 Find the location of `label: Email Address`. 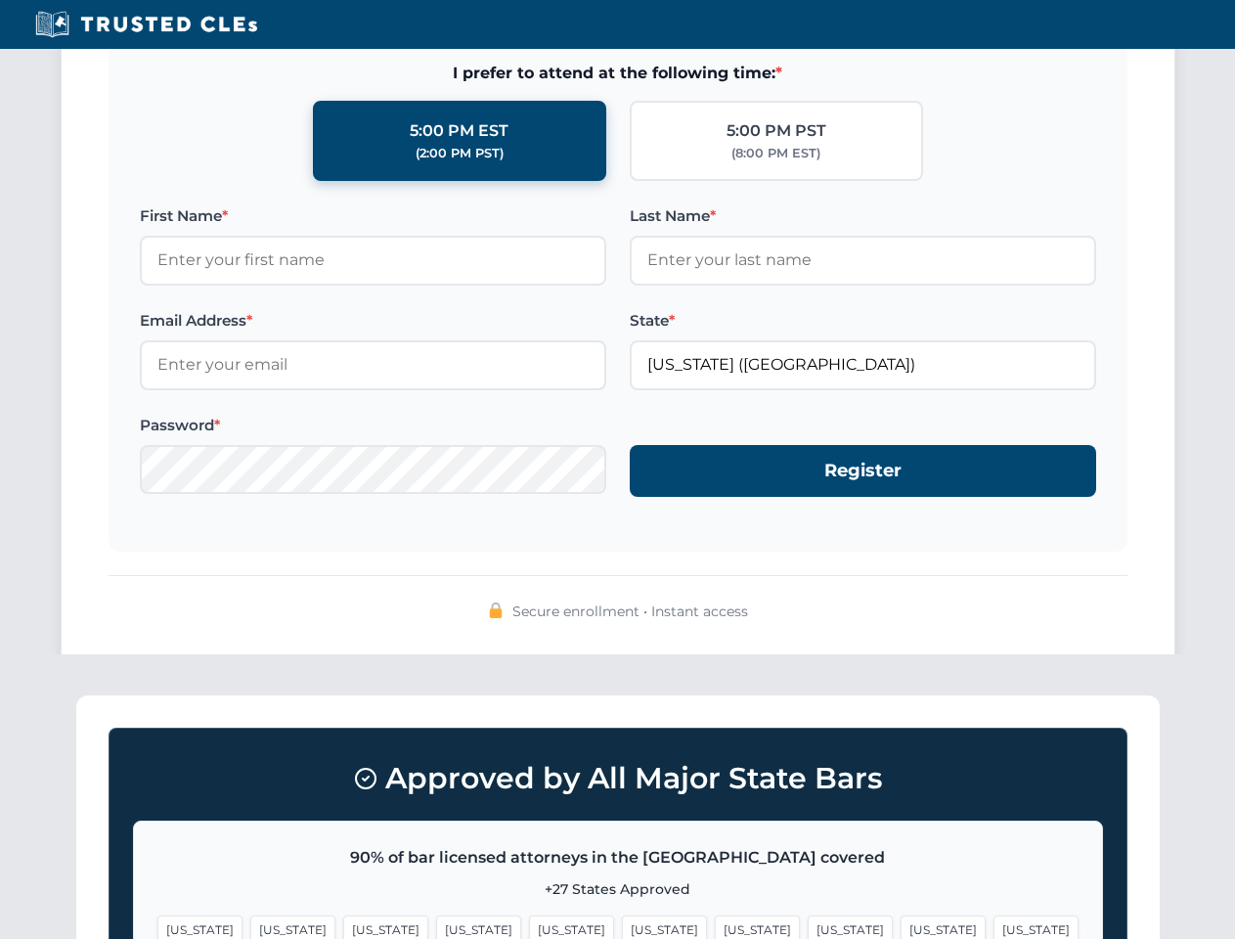

label: Email Address is located at coordinates (373, 321).